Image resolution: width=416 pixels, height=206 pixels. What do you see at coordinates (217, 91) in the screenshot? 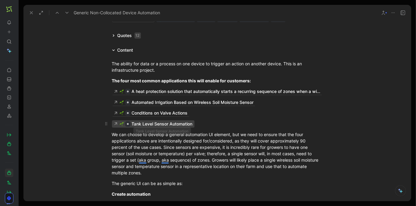
I see `a: 🌱A heat protection solution that automatically starts a recurring sequence of zones when a wirele...` at bounding box center [217, 91].